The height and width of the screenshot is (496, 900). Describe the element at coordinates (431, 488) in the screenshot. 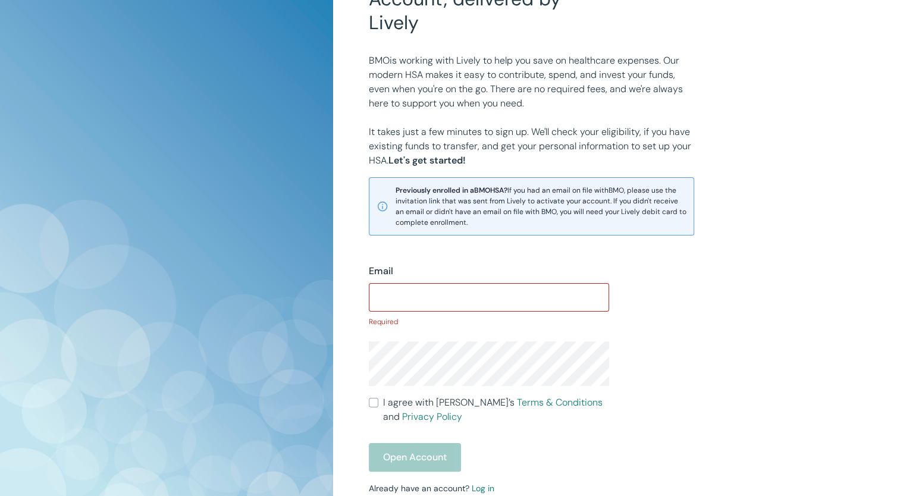

I see `small: Already have an account?` at that location.